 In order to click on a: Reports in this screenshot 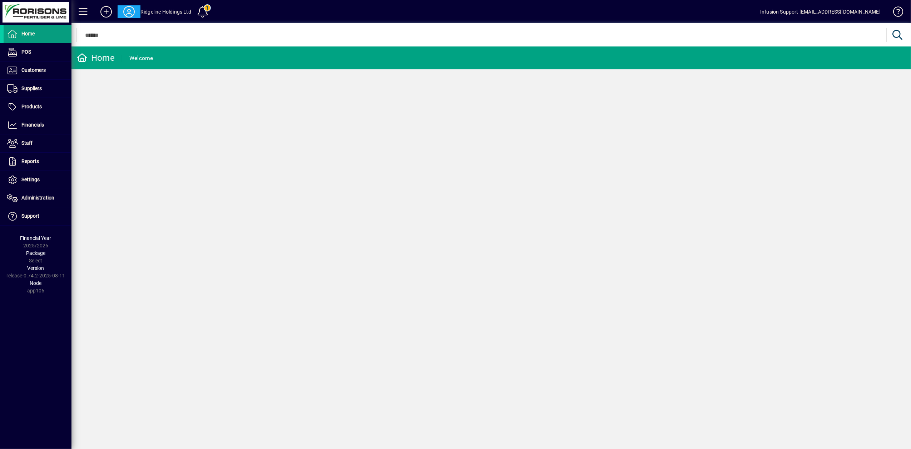, I will do `click(38, 162)`.